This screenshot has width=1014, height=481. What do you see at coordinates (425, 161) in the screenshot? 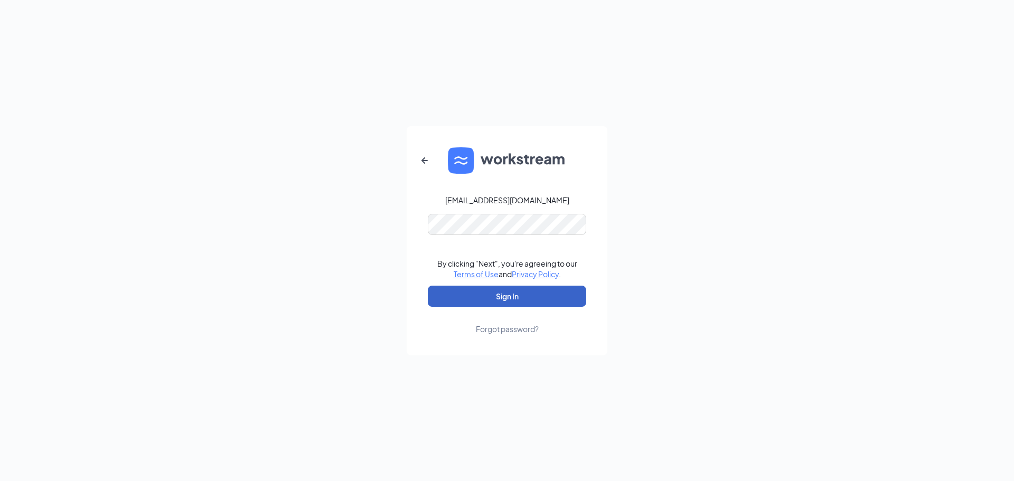
I see `svg: ArrowLeftNew` at bounding box center [425, 161].